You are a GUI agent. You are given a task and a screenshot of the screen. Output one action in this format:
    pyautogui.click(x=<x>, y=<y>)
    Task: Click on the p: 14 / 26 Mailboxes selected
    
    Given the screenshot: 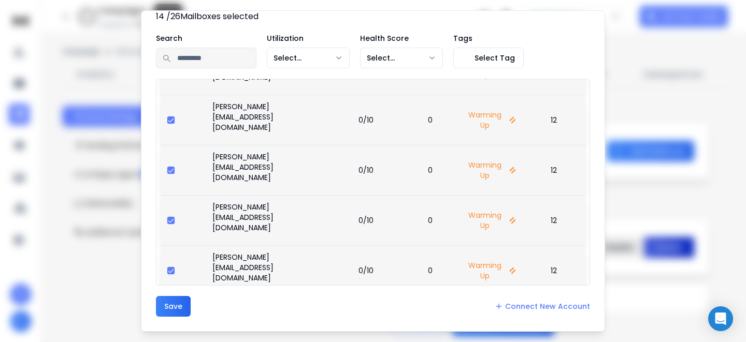 What is the action you would take?
    pyautogui.click(x=373, y=17)
    